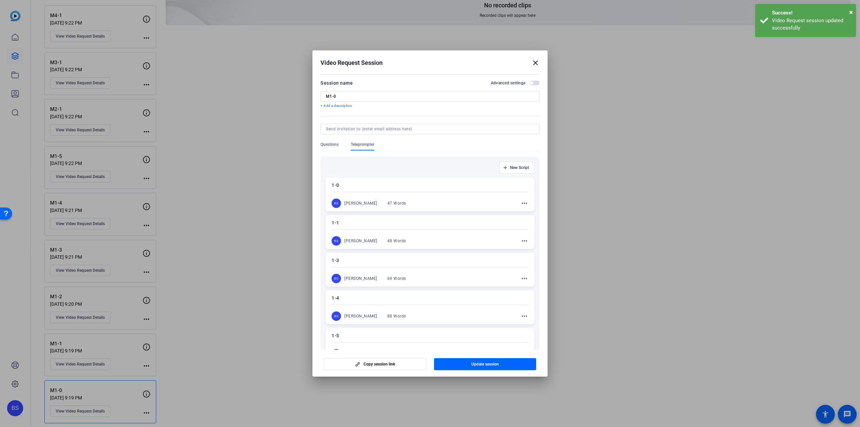  What do you see at coordinates (430, 106) in the screenshot?
I see `p: + Add a description` at bounding box center [430, 106].